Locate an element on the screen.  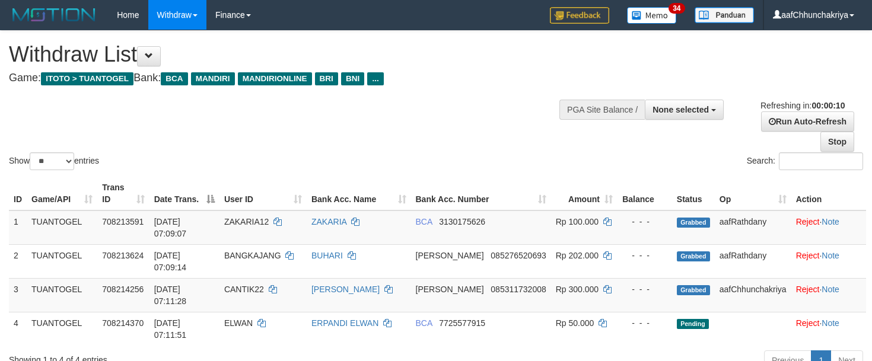
td: 3 is located at coordinates (18, 295).